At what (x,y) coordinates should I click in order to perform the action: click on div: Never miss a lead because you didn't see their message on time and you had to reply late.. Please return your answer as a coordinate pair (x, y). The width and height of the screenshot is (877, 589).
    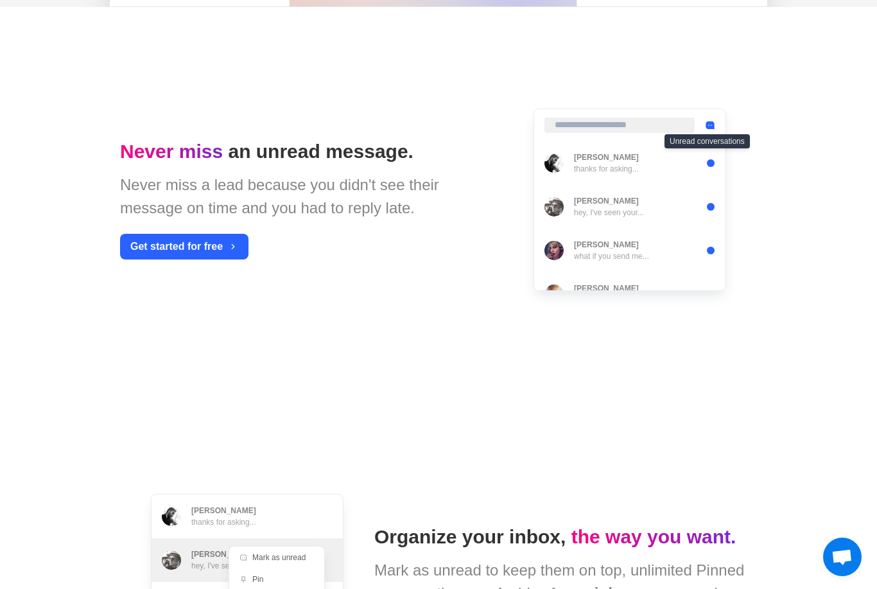
    Looking at the image, I should click on (311, 197).